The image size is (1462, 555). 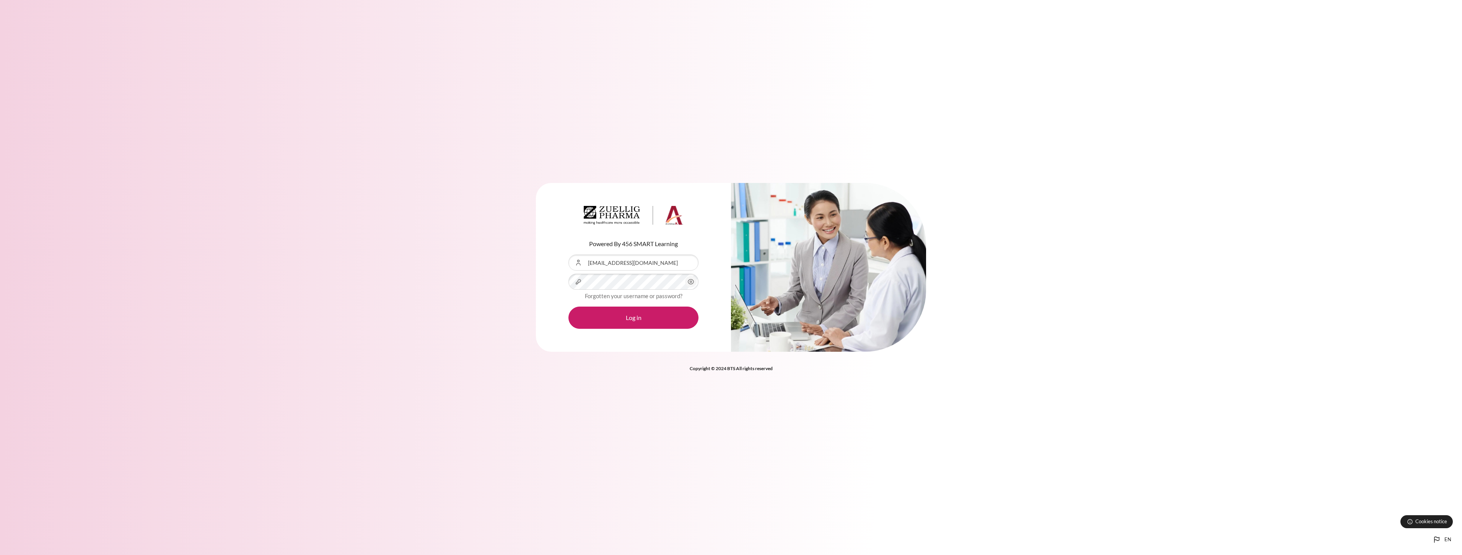 What do you see at coordinates (634, 318) in the screenshot?
I see `button: Log in` at bounding box center [634, 318].